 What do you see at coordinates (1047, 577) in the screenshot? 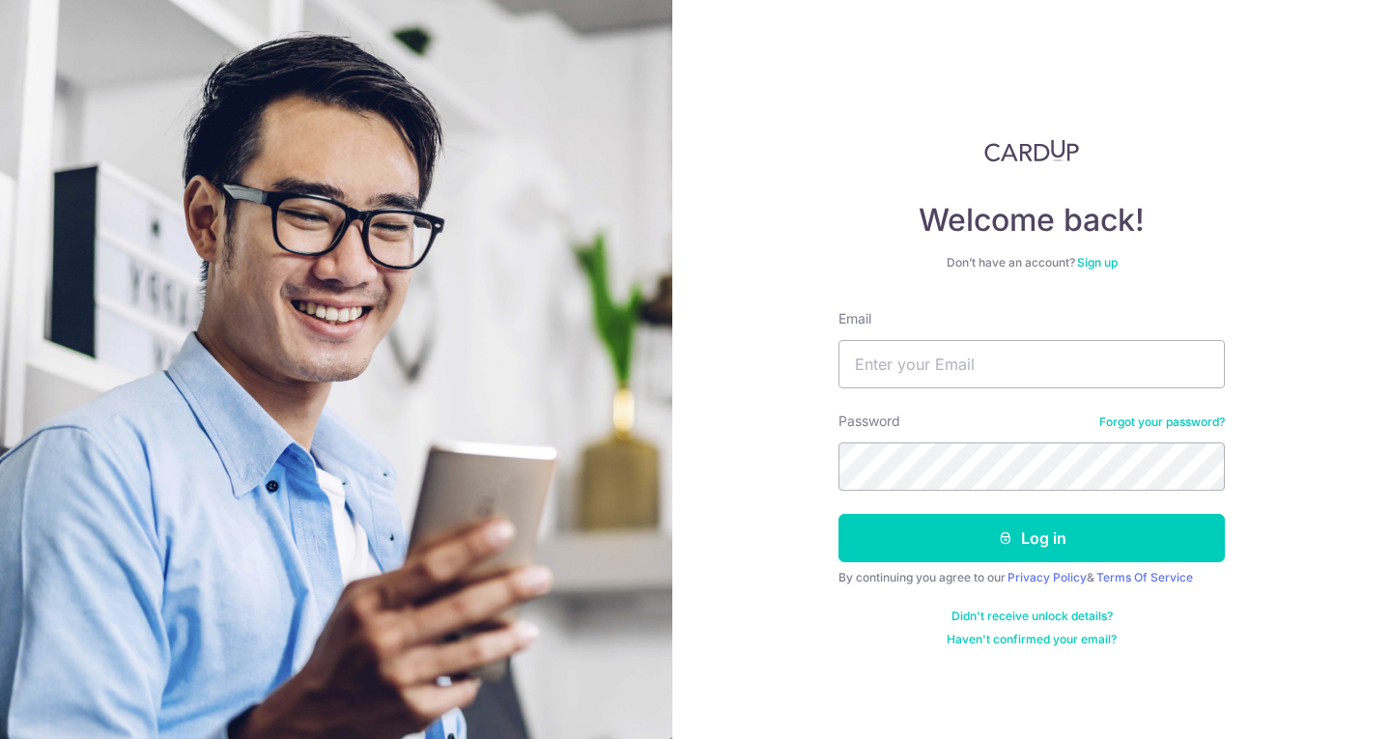
I see `a: Privacy Policy` at bounding box center [1047, 577].